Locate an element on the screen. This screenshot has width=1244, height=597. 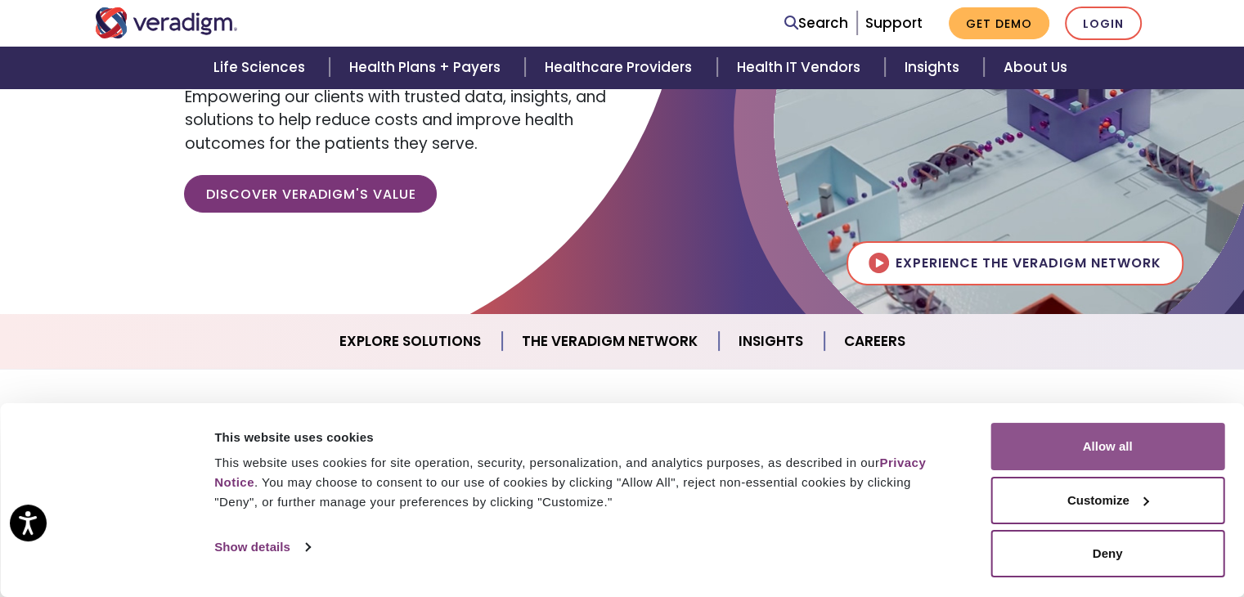
a: Health IT Vendors is located at coordinates (801, 67).